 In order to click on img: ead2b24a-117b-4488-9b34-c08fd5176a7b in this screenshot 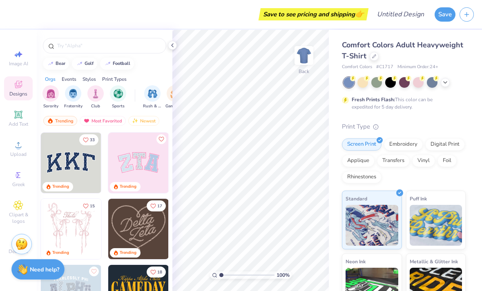, I will do `click(199, 229)`.